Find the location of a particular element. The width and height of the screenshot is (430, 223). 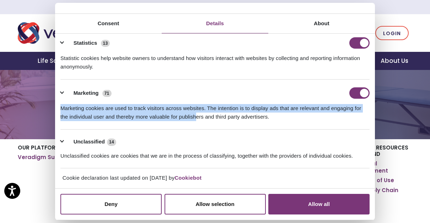

button: Deny is located at coordinates (111, 204).